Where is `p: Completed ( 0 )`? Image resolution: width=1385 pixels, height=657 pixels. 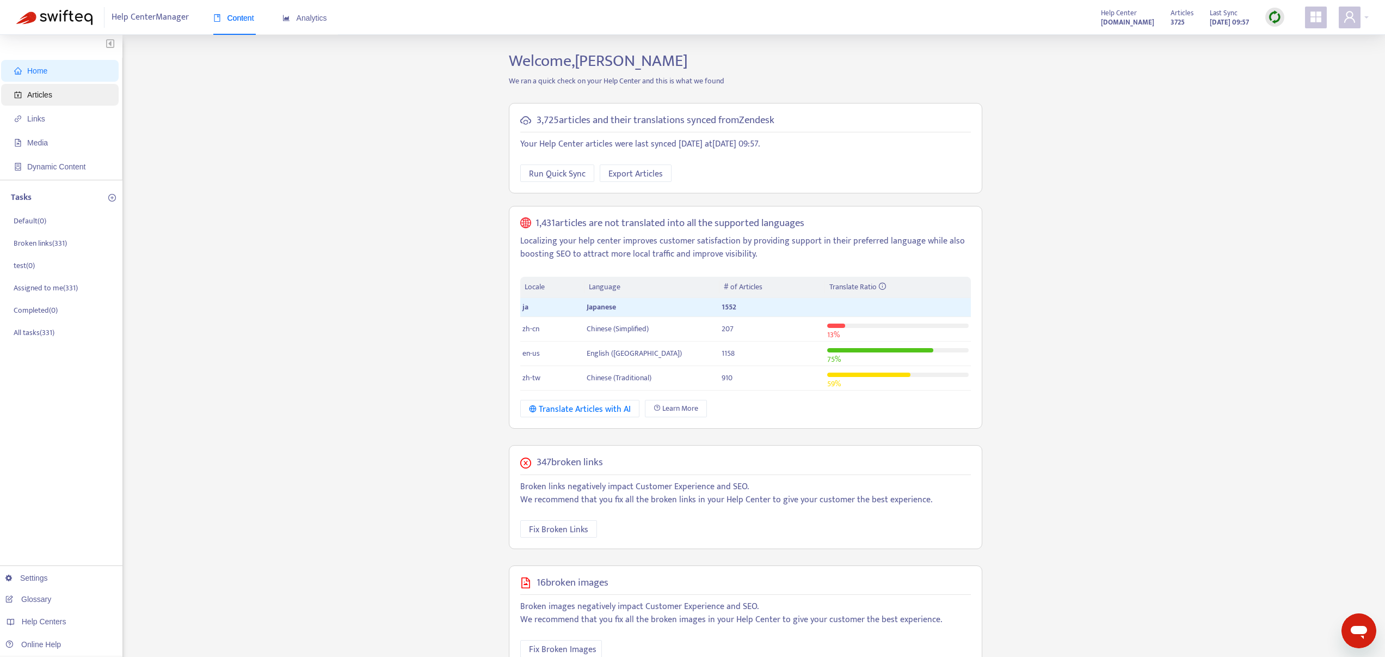 p: Completed ( 0 ) is located at coordinates (35, 310).